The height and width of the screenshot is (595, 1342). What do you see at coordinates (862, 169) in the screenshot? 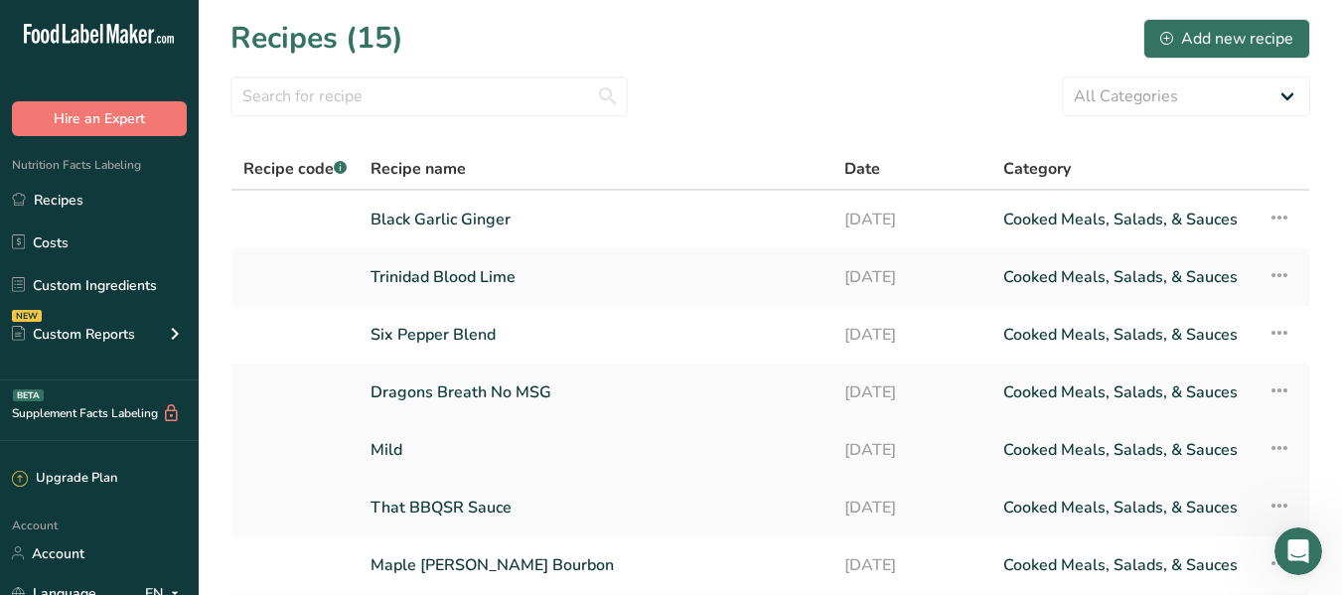
I see `span: Date` at bounding box center [862, 169].